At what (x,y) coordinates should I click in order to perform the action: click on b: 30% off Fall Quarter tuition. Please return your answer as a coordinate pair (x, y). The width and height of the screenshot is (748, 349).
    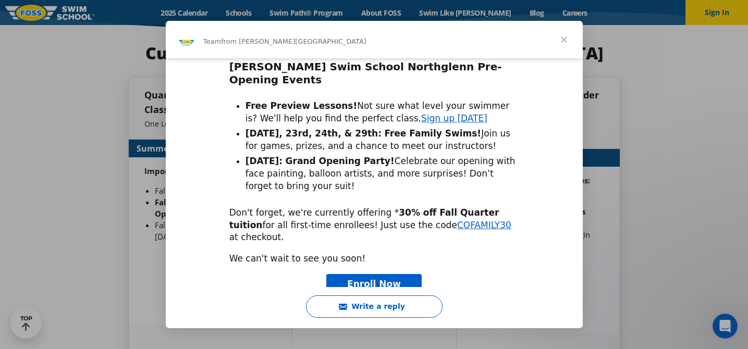
    Looking at the image, I should click on (365, 219).